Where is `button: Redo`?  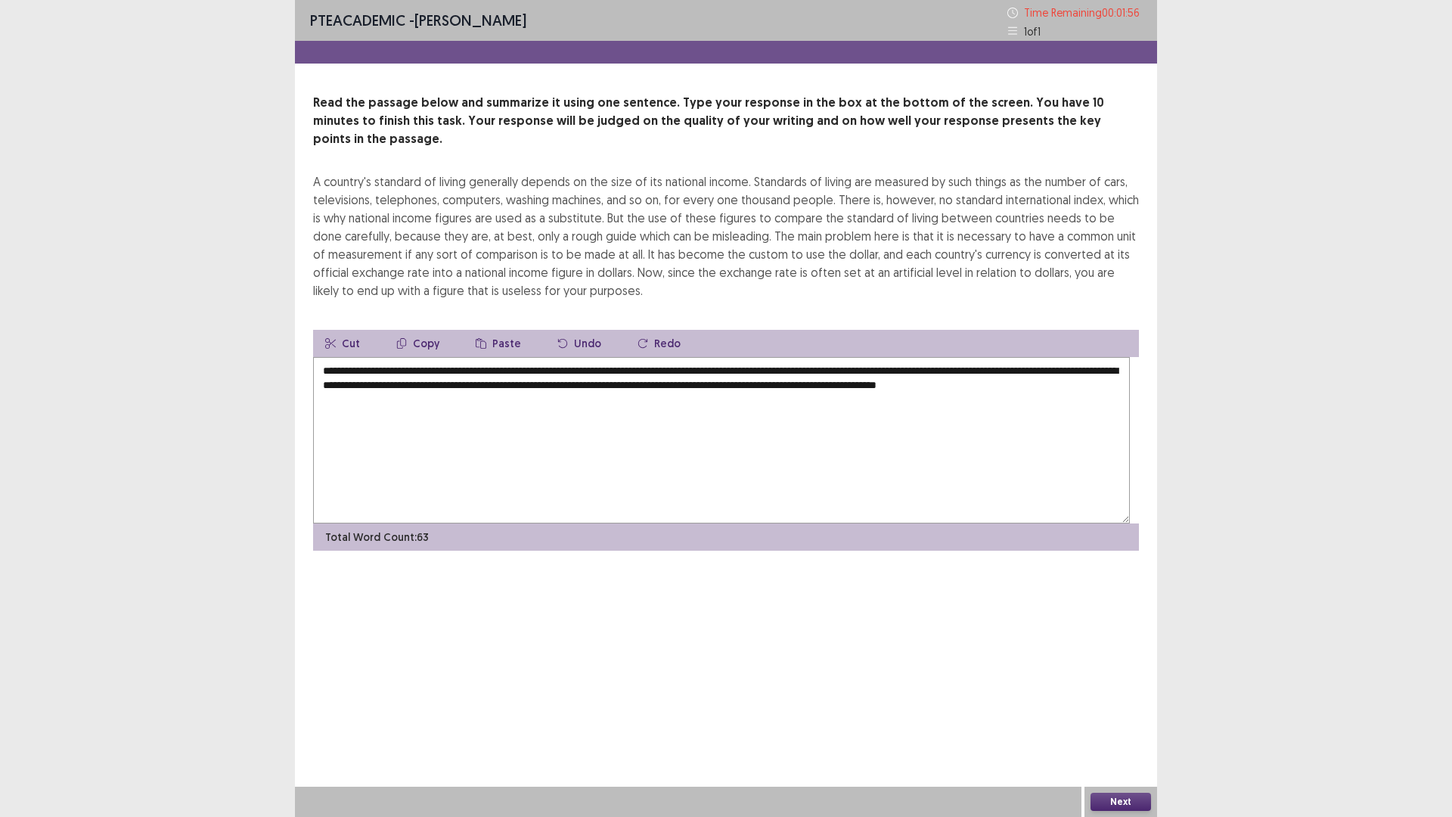 button: Redo is located at coordinates (659, 343).